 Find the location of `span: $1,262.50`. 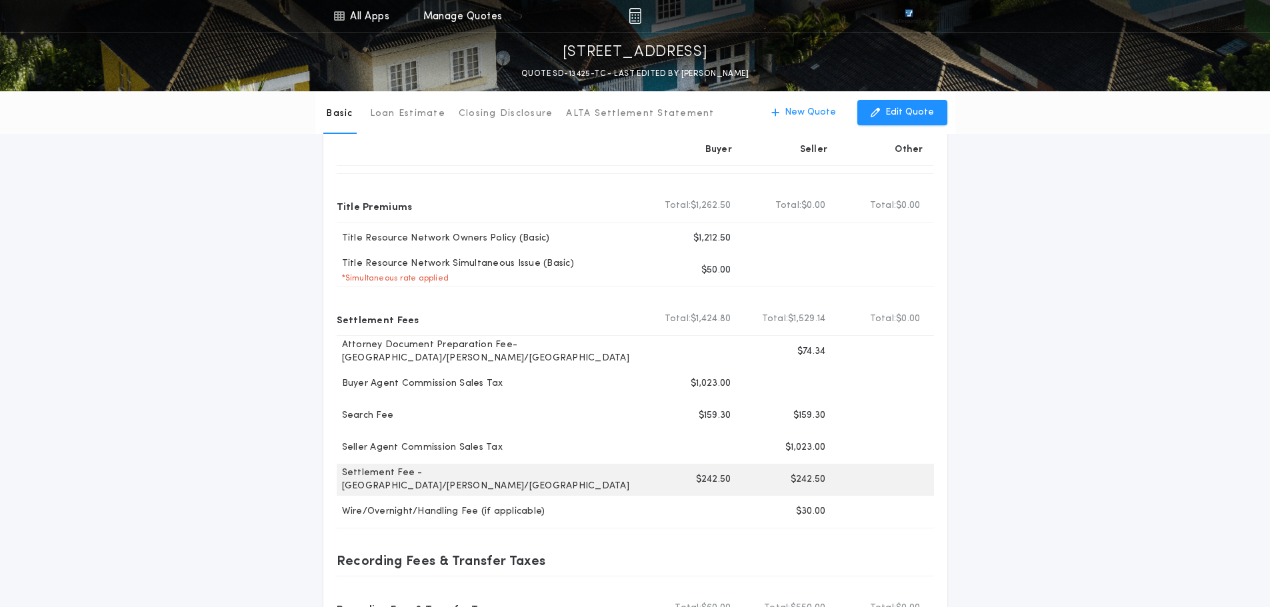

span: $1,262.50 is located at coordinates (711, 206).